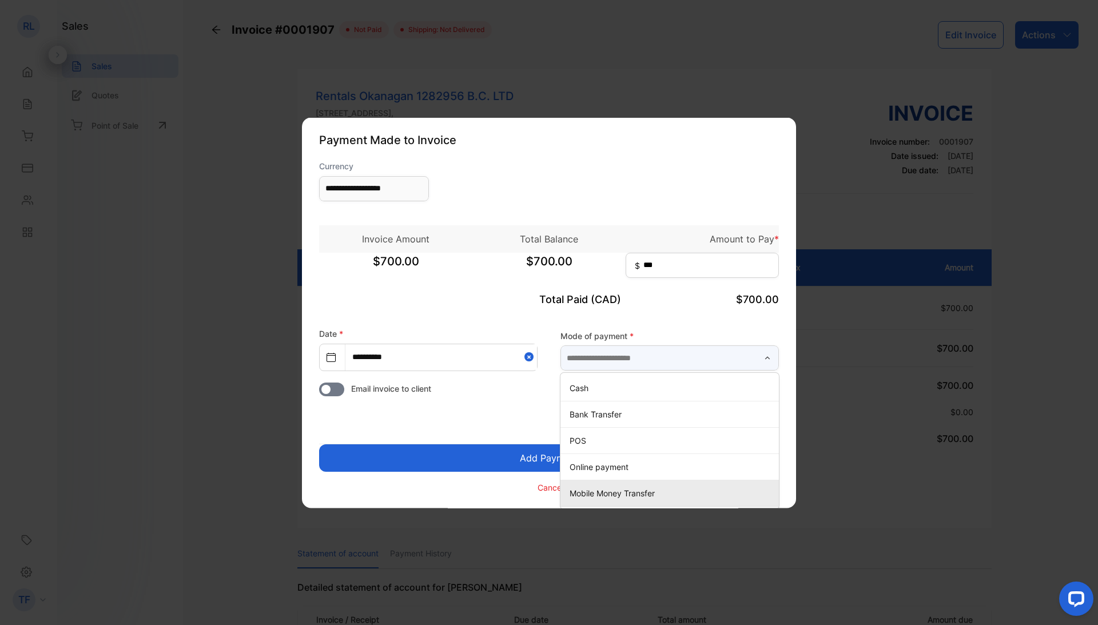 This screenshot has width=1098, height=625. Describe the element at coordinates (531, 356) in the screenshot. I see `button: Close` at that location.